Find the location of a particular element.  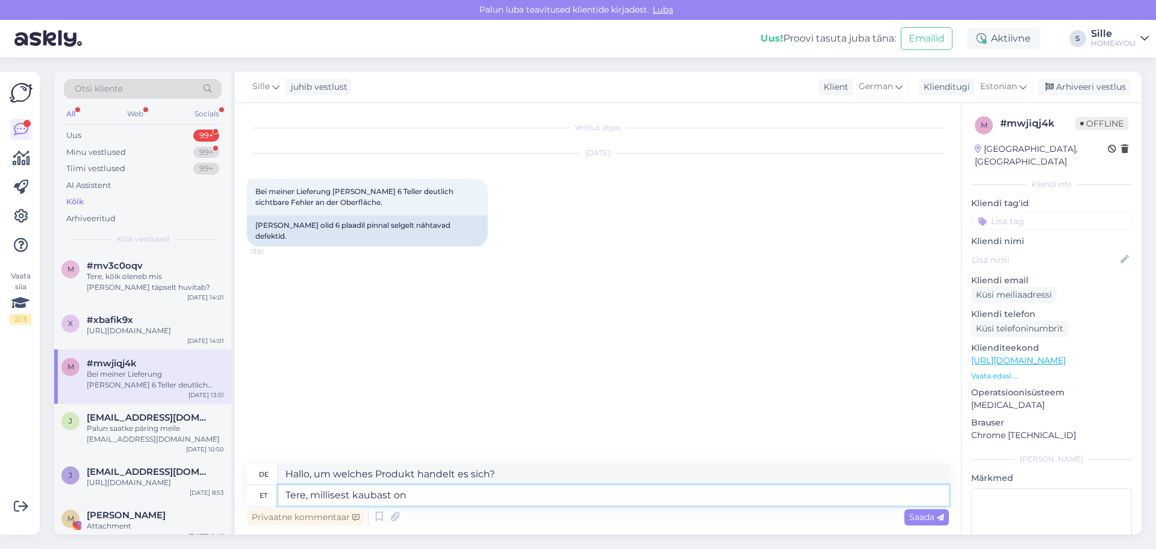

p: Kliendi tag'id is located at coordinates (1052, 203).